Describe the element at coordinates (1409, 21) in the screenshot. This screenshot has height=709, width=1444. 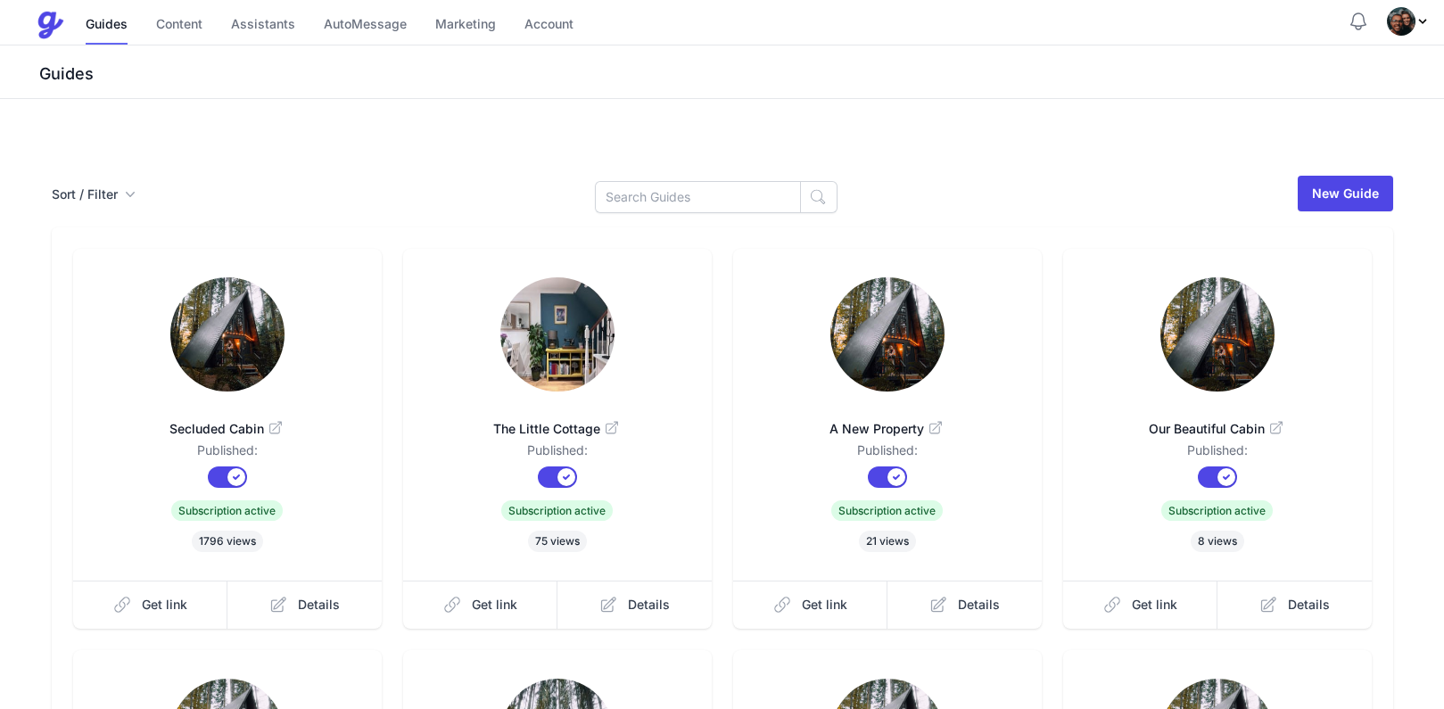
I see `div: Profile Menu` at that location.